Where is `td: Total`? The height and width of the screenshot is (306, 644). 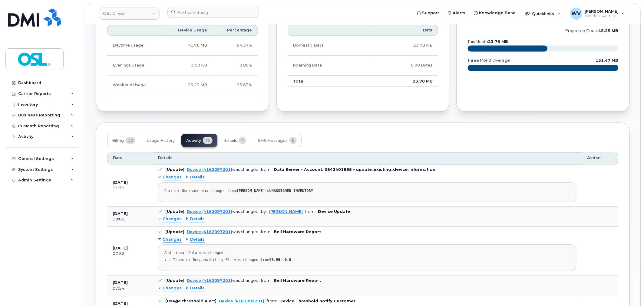
td: Total is located at coordinates (330, 81).